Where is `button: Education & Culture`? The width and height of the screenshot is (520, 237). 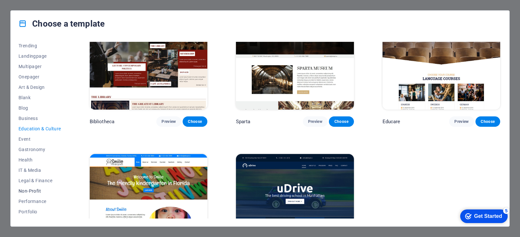 button: Education & Culture is located at coordinates (40, 129).